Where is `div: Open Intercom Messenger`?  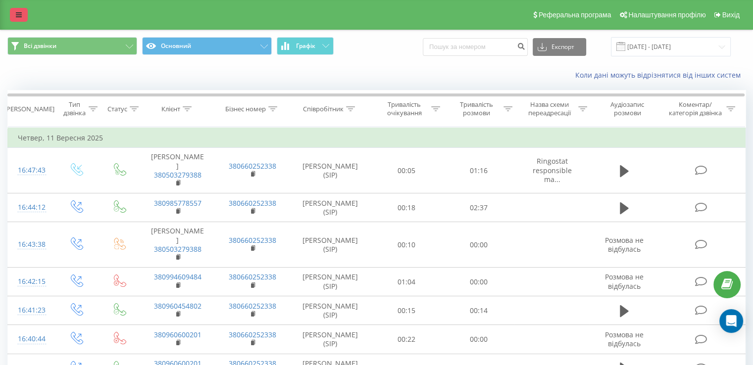 div: Open Intercom Messenger is located at coordinates (731, 321).